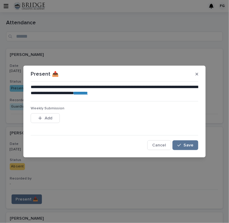  I want to click on button: Cancel, so click(159, 145).